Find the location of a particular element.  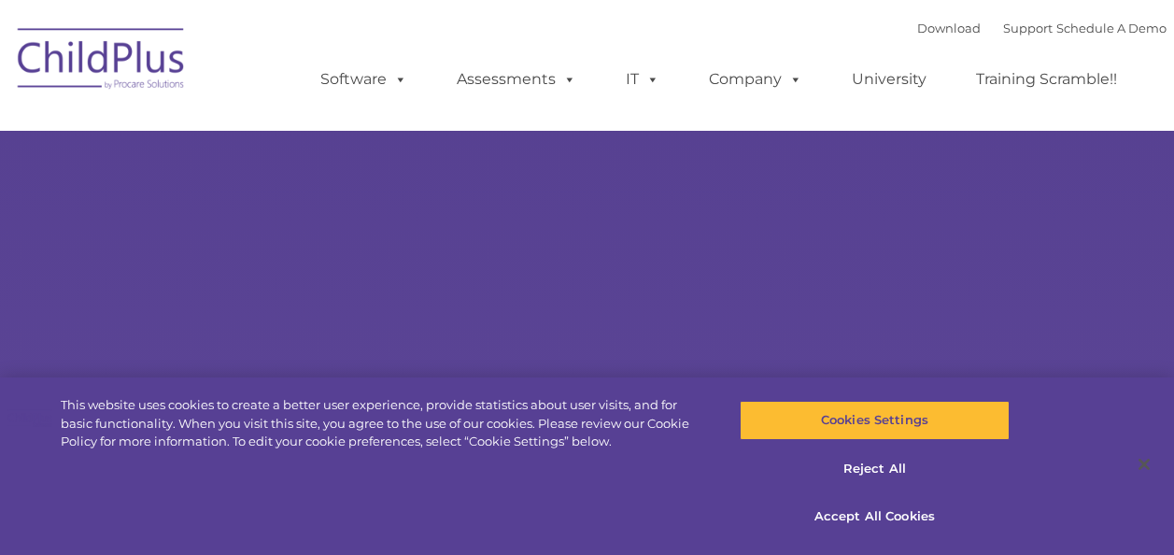

a: Support is located at coordinates (1027, 28).